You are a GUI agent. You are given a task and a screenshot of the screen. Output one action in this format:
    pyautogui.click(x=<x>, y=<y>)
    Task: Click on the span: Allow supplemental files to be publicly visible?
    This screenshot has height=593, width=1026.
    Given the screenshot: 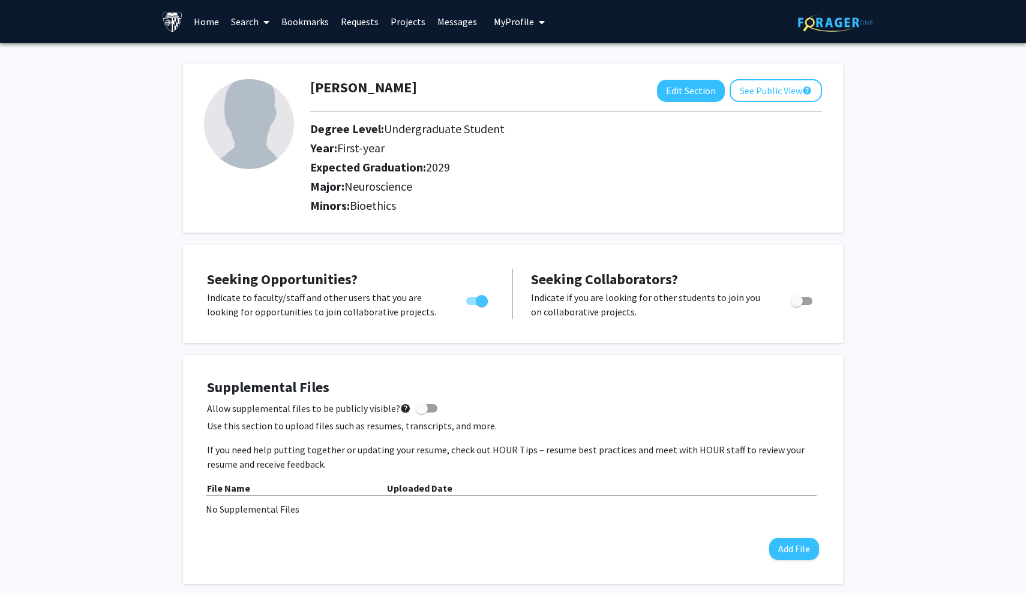 What is the action you would take?
    pyautogui.click(x=309, y=408)
    